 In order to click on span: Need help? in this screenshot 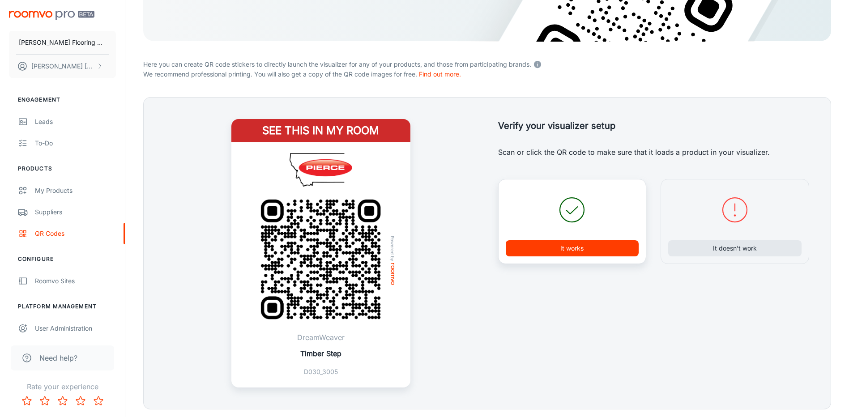, I will do `click(58, 358)`.